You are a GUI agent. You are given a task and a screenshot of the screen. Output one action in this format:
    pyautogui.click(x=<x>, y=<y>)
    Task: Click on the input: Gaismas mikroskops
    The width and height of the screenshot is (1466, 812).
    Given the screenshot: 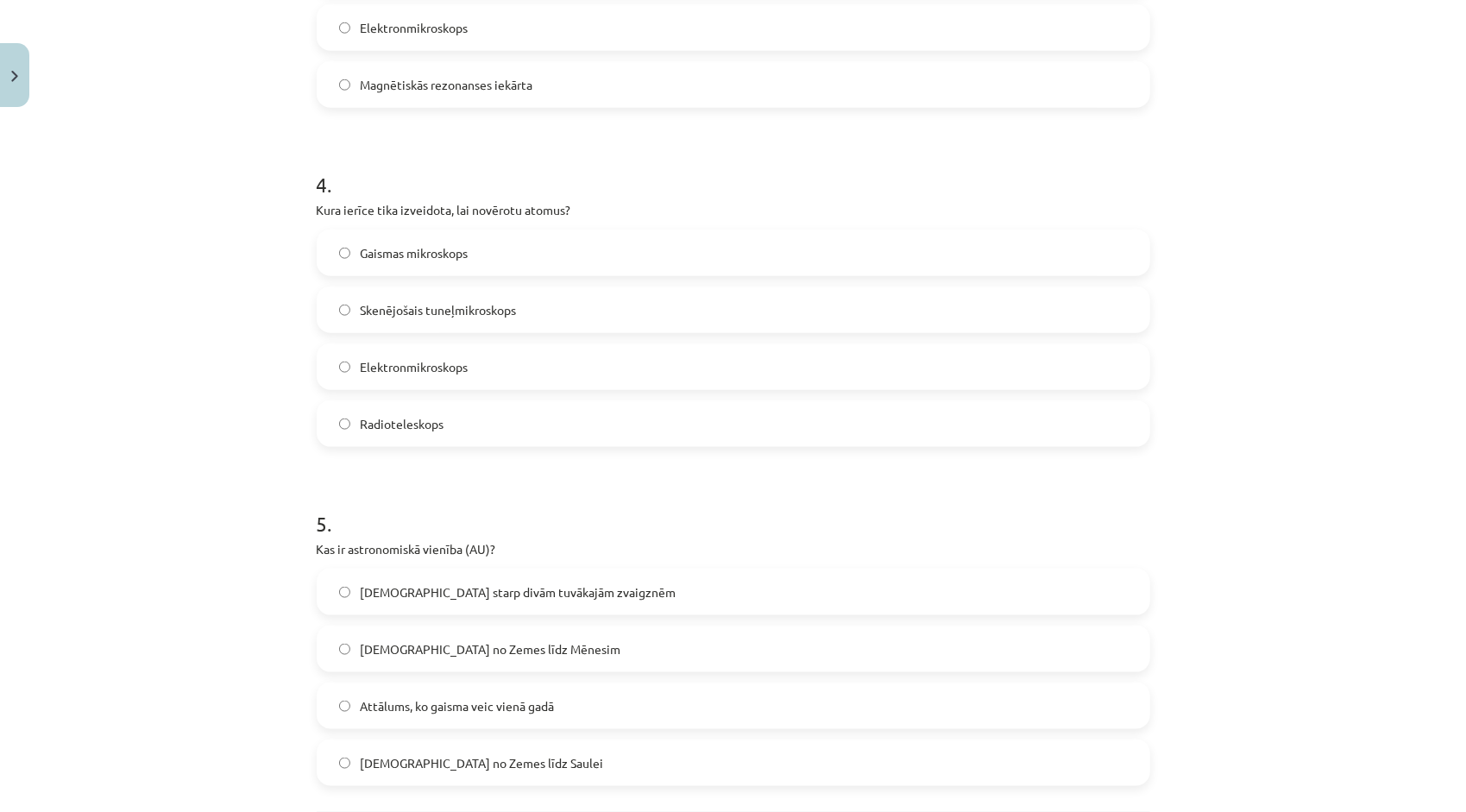 What is the action you would take?
    pyautogui.click(x=345, y=253)
    